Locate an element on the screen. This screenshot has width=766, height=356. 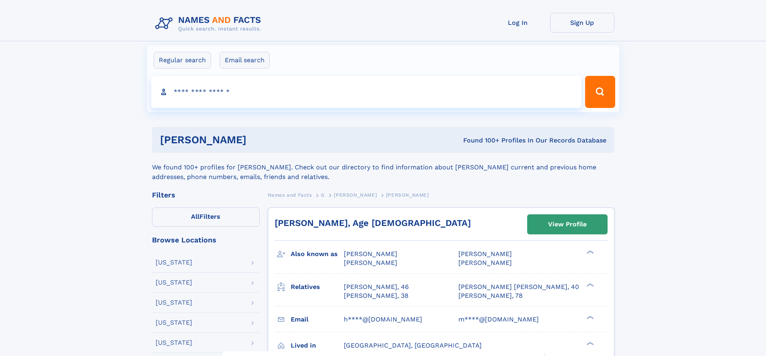
a: Sign Up is located at coordinates (582, 23).